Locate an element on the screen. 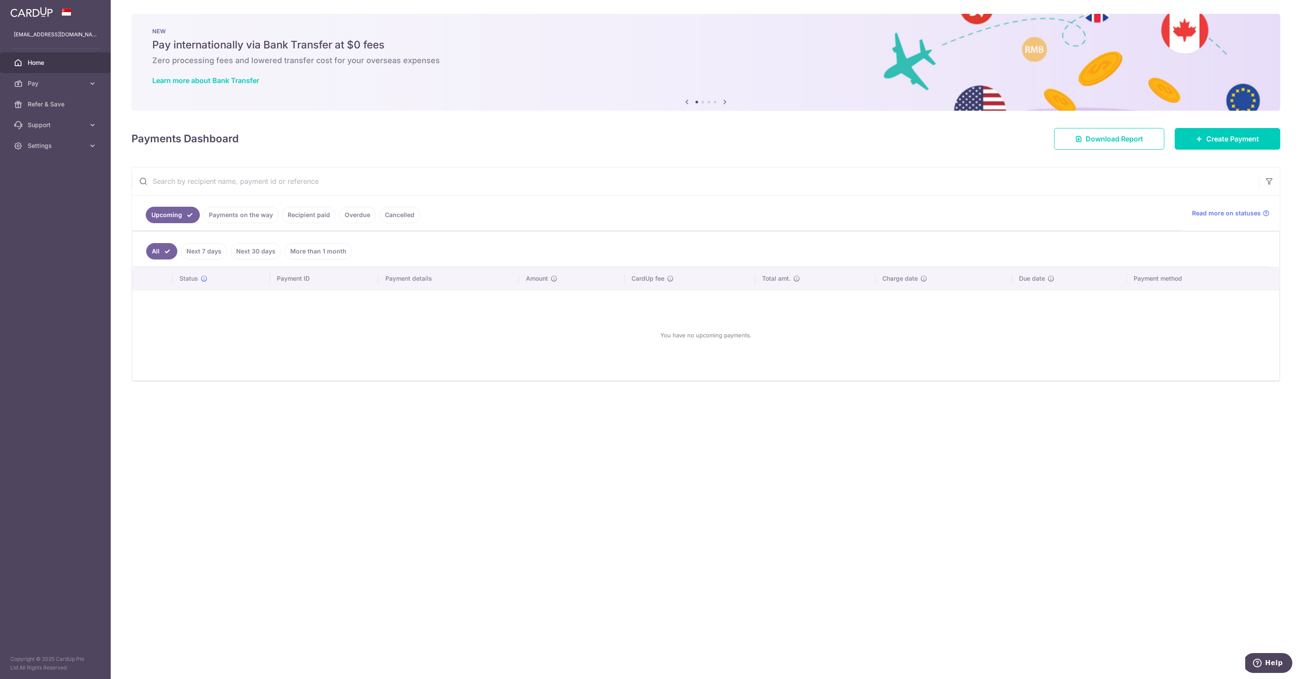 Image resolution: width=1301 pixels, height=679 pixels. a: Next 7 days is located at coordinates (204, 251).